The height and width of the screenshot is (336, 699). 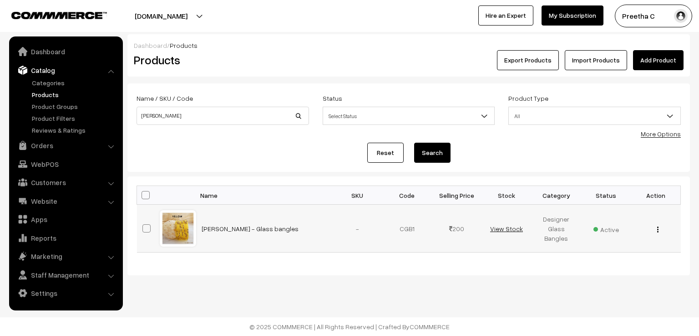 What do you see at coordinates (596, 60) in the screenshot?
I see `a: Import Products` at bounding box center [596, 60].